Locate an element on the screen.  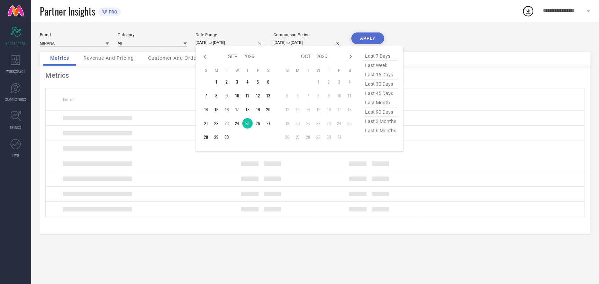
div: Previous month is located at coordinates (205, 57).